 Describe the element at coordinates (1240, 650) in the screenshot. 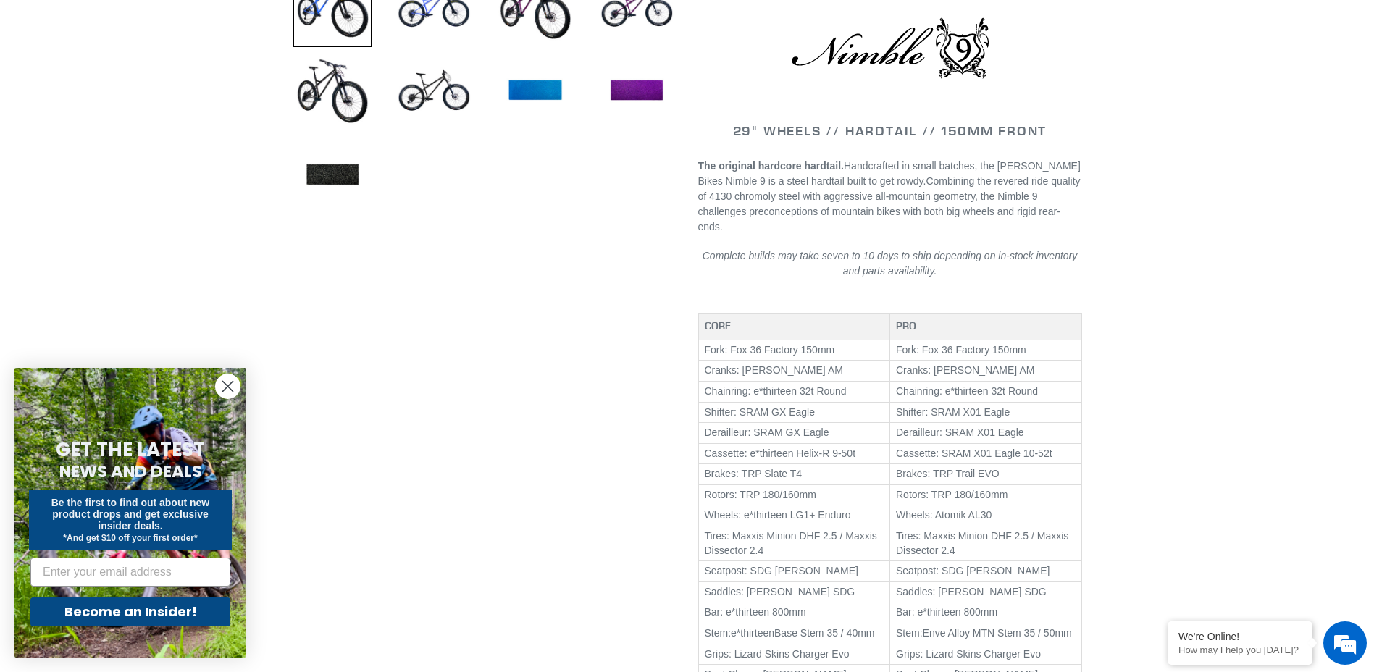

I see `p: How may I help you today?` at that location.